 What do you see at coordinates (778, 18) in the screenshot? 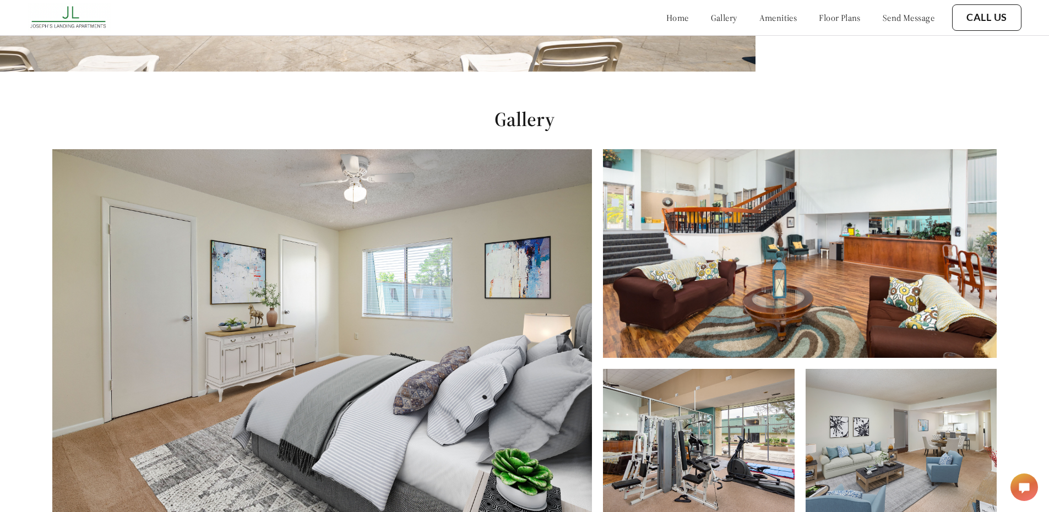
I see `a: amenities` at bounding box center [778, 18].